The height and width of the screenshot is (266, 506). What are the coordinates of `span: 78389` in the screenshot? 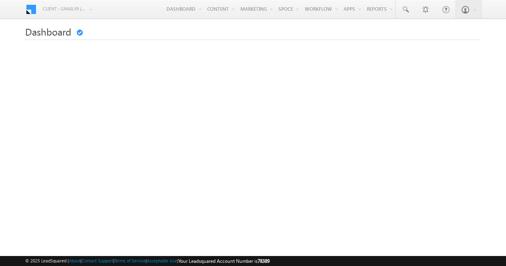 It's located at (264, 261).